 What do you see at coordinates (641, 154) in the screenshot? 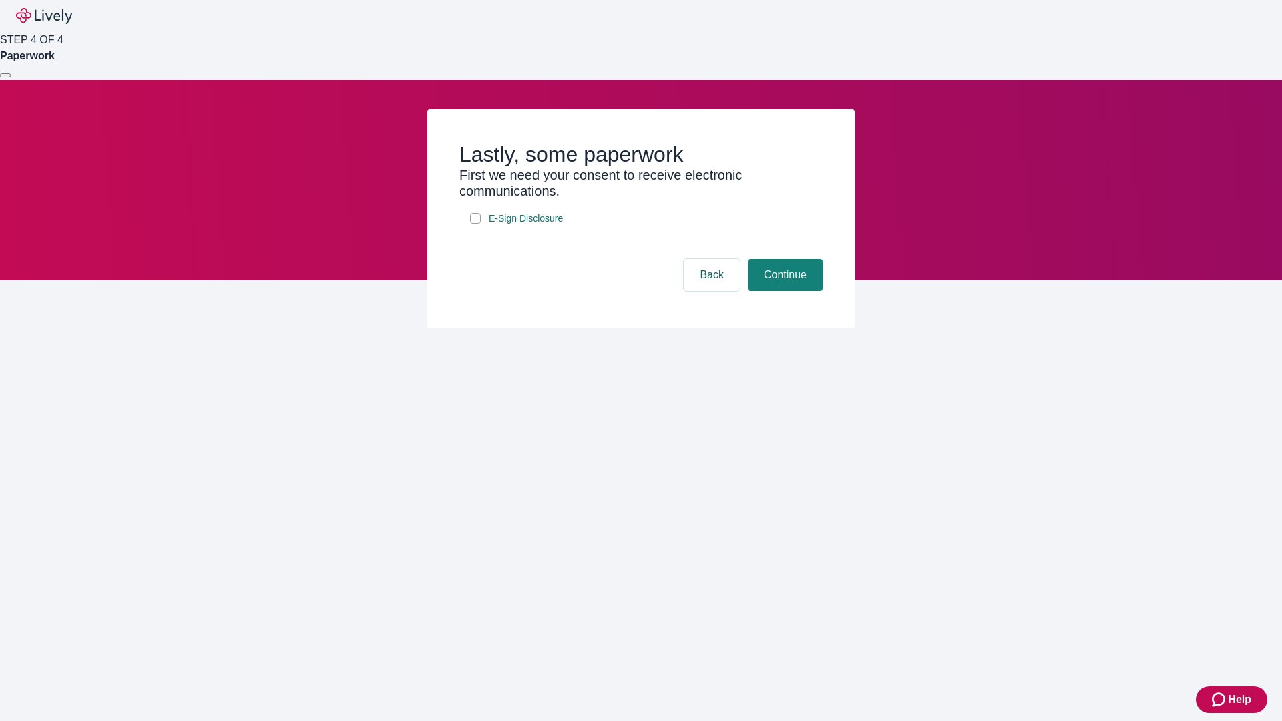
I see `h2: Lastly, some paperwork` at bounding box center [641, 154].